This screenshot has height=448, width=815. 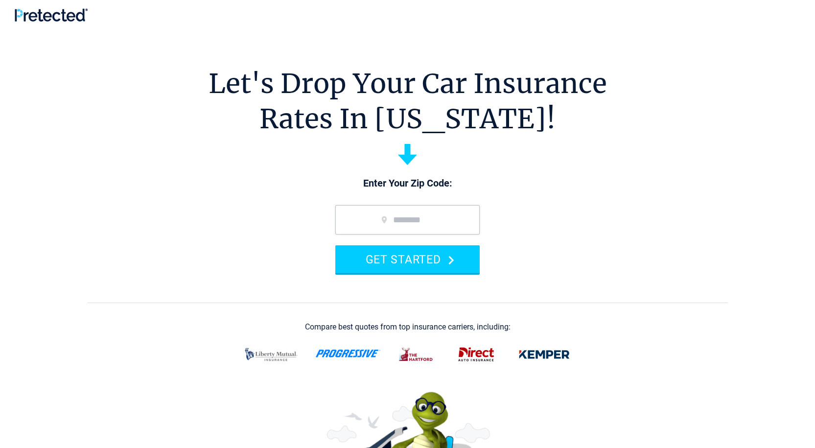 What do you see at coordinates (417, 354) in the screenshot?
I see `img: thehartford` at bounding box center [417, 354].